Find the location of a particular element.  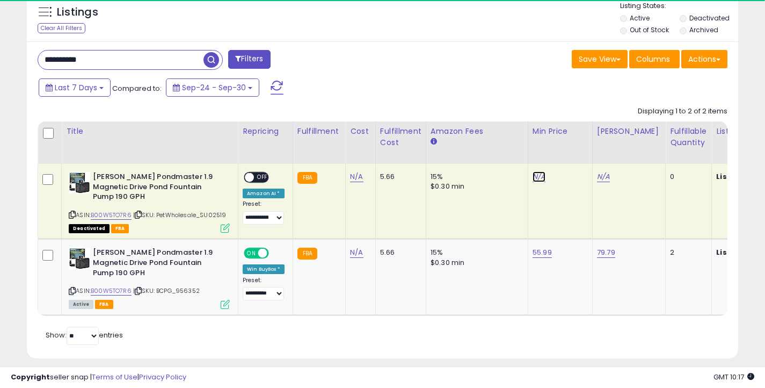

span: All listings currently available for purchase on Amazon is located at coordinates (81, 304).